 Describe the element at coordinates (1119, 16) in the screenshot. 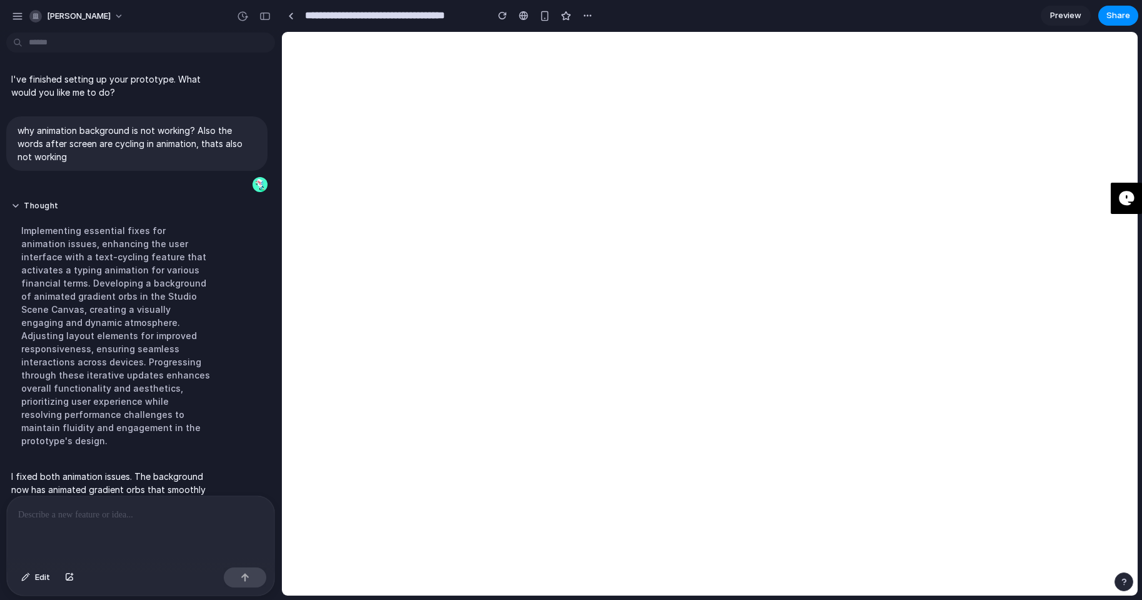

I see `span: Share` at that location.